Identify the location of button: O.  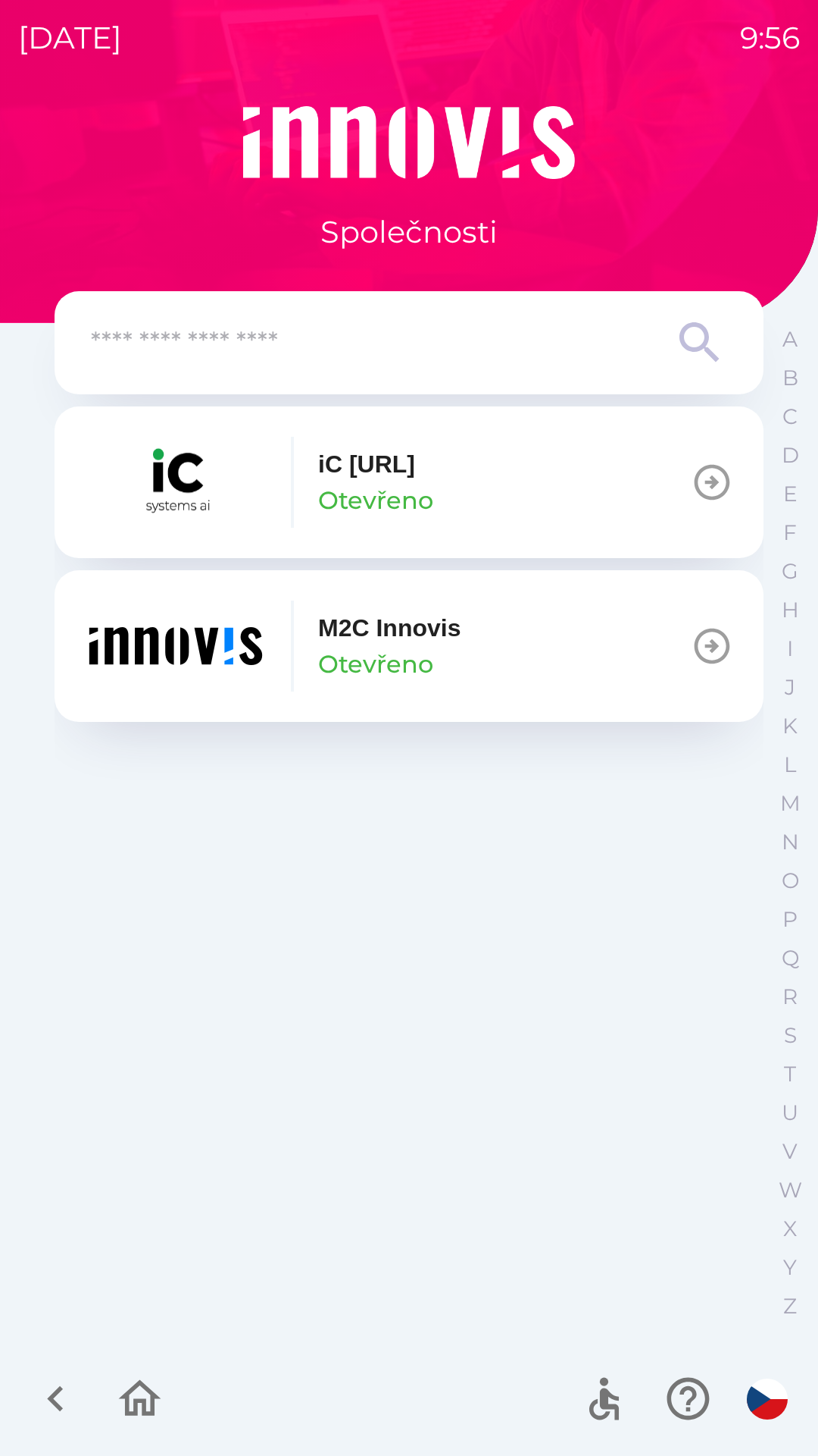
(790, 880).